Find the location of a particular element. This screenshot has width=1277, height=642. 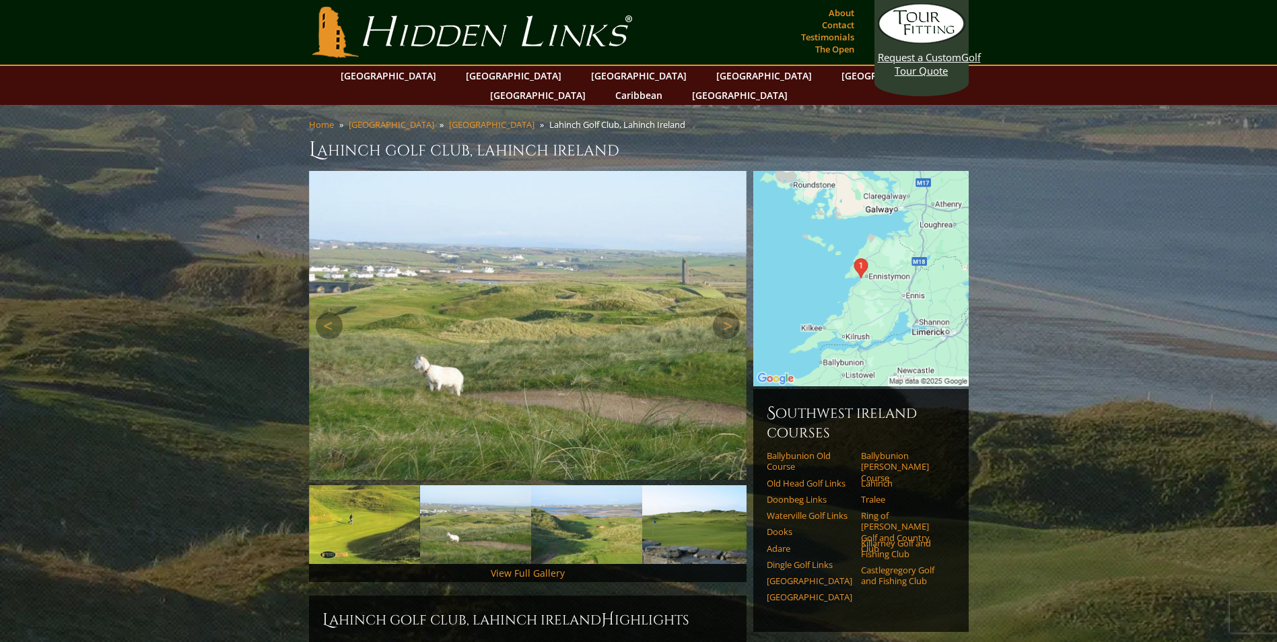

a: Killarney Golf and Fishing Club is located at coordinates (903, 549).